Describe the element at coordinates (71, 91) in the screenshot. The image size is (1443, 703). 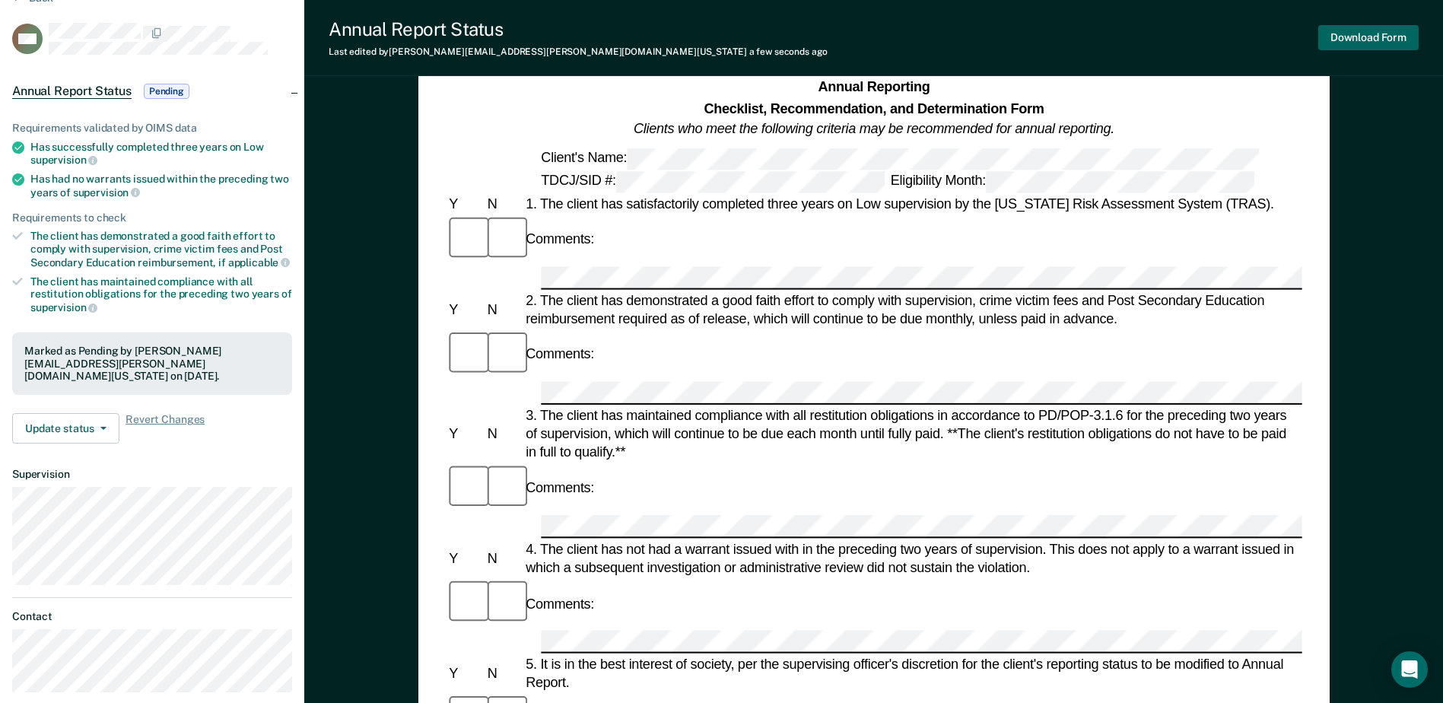
I see `span: Annual Report Status` at that location.